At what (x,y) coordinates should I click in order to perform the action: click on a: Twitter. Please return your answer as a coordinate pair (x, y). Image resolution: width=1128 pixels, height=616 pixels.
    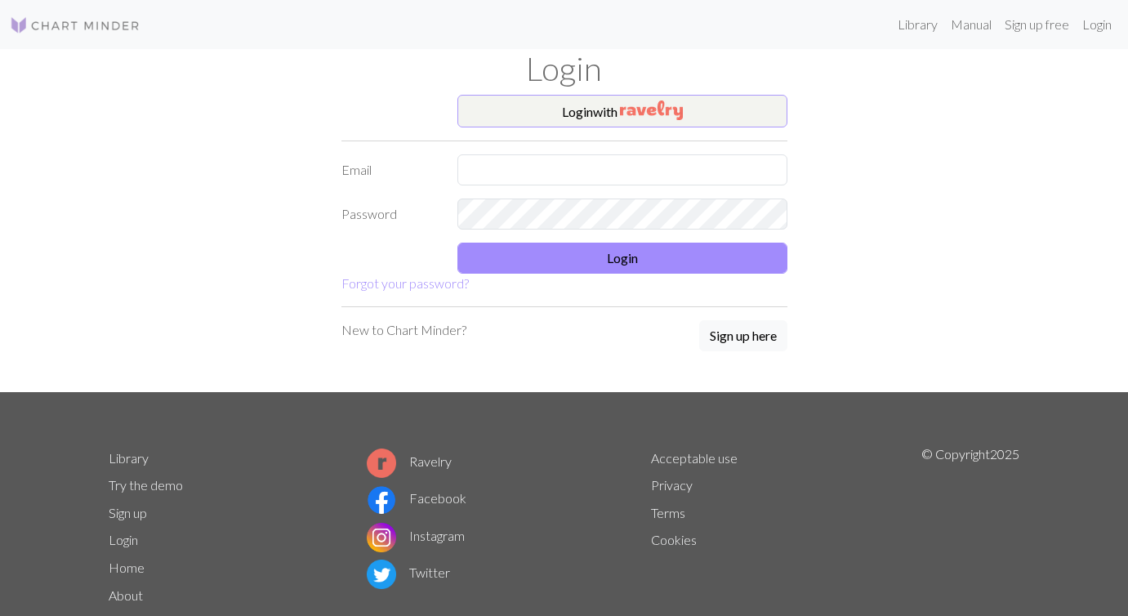
    Looking at the image, I should click on (408, 572).